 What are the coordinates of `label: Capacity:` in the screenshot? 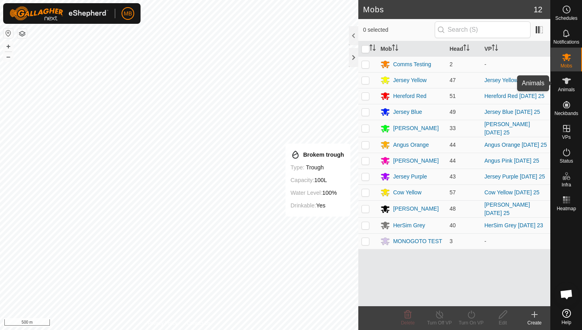 It's located at (303, 180).